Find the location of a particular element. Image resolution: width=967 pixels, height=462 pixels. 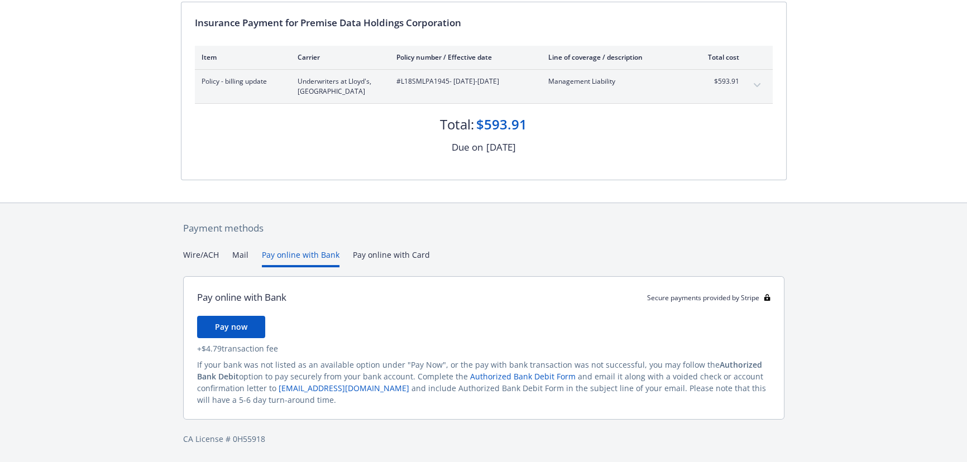

button: Pay online with Bank is located at coordinates (300, 258).